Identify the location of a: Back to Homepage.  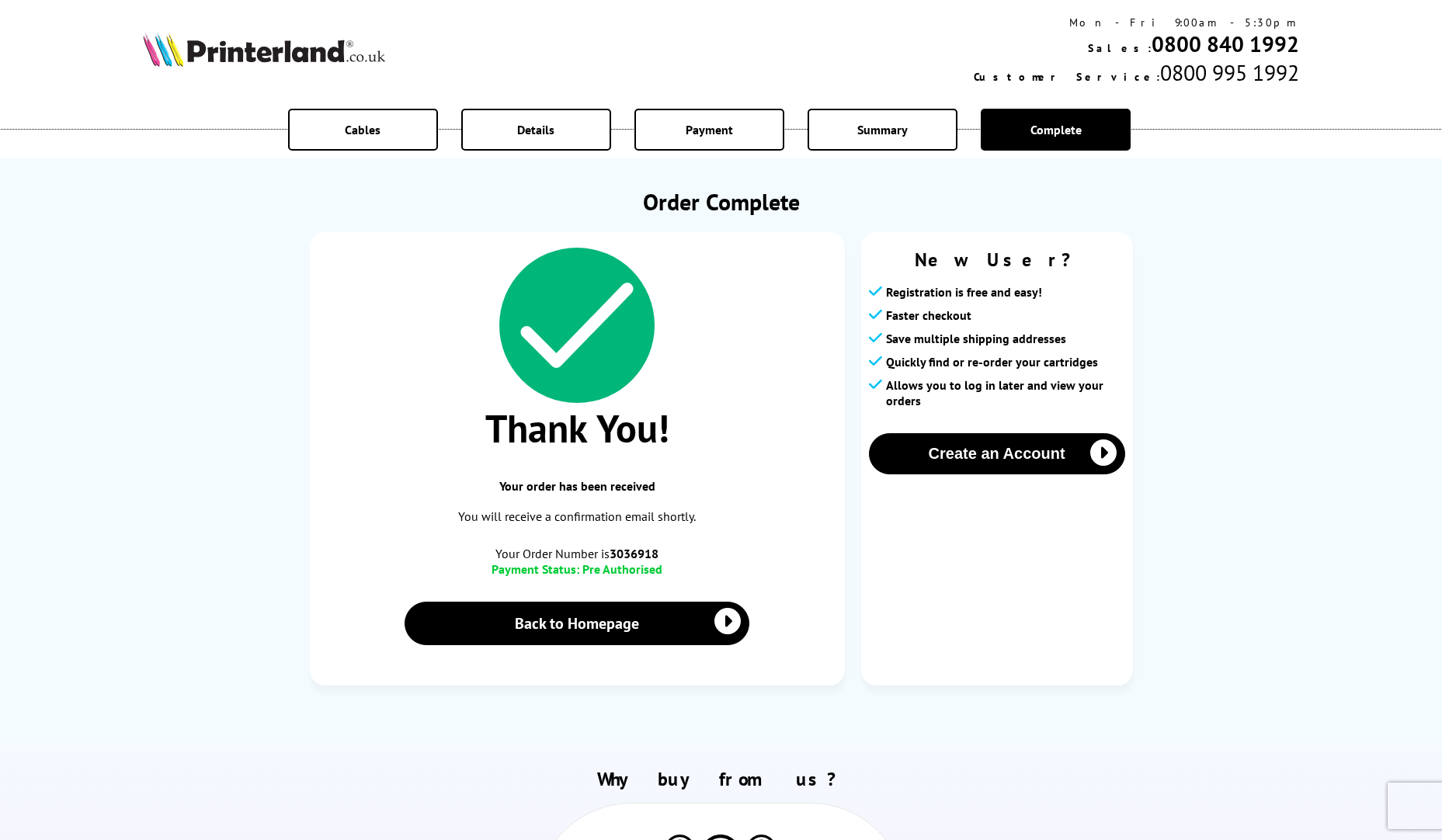
(577, 623).